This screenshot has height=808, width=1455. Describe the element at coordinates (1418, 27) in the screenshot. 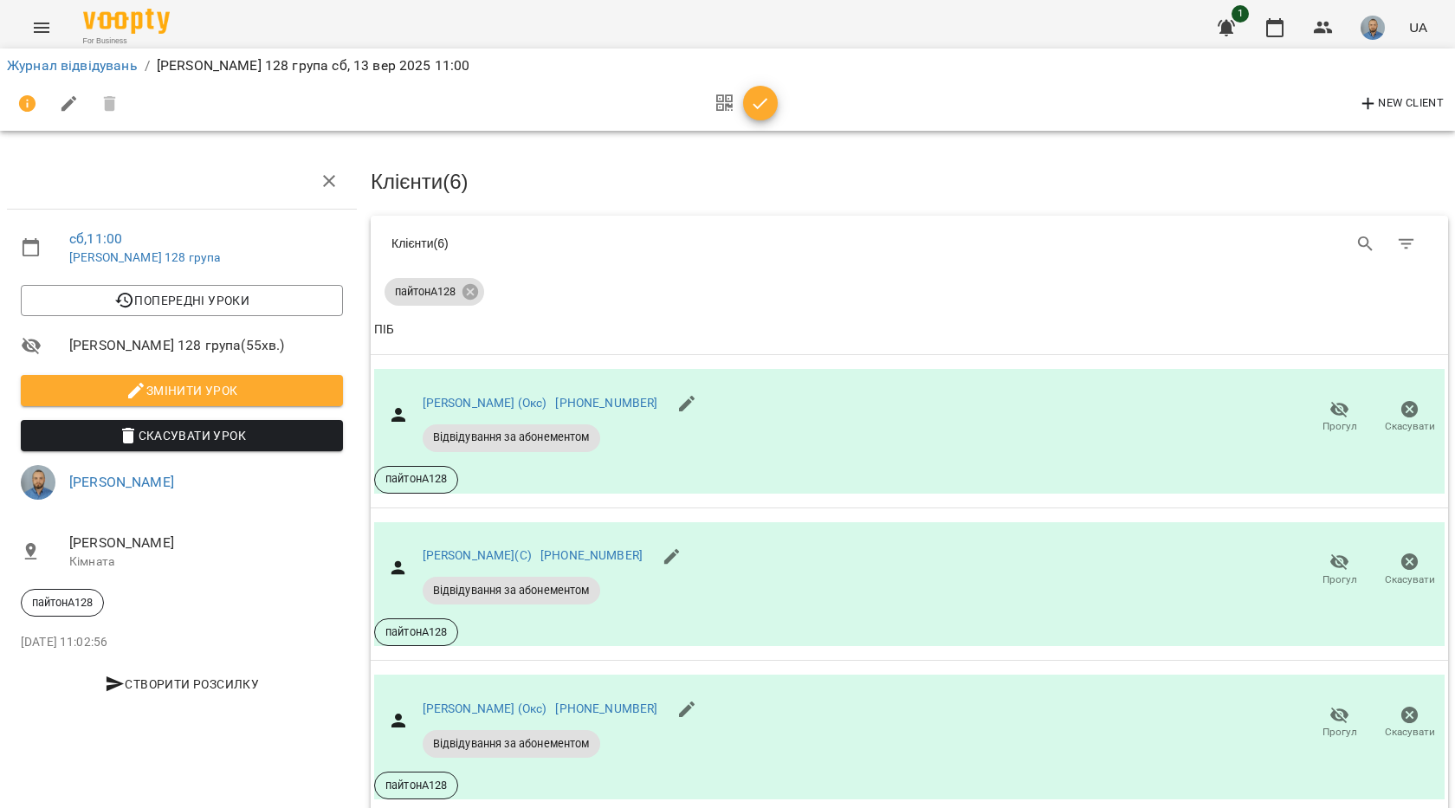

I see `button: UA` at that location.